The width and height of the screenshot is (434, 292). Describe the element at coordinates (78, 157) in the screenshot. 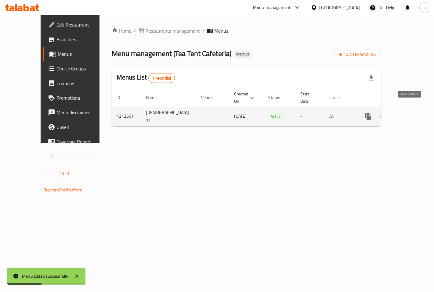

I see `a: Grocery Checklist` at that location.